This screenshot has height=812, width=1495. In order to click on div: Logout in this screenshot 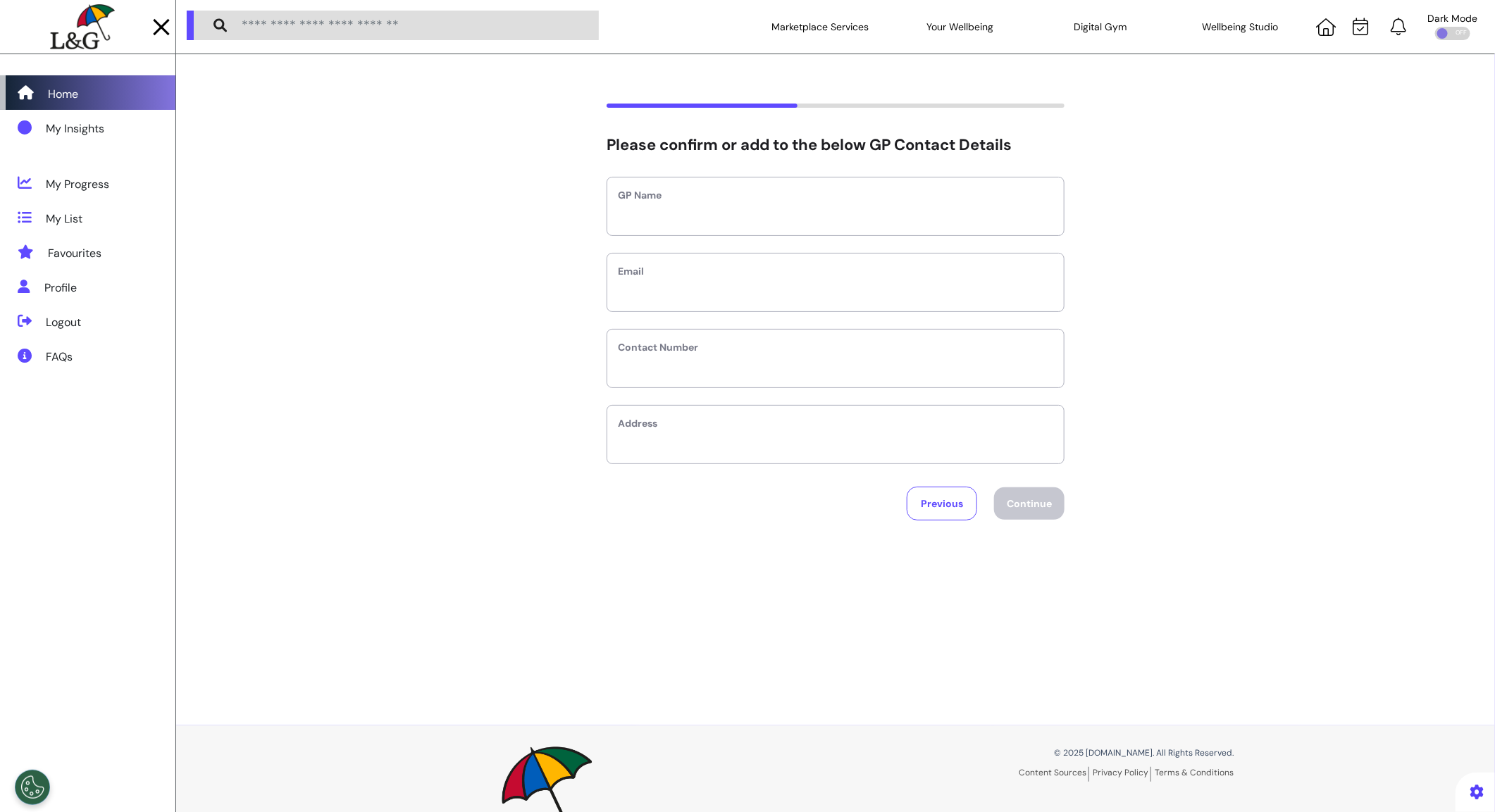, I will do `click(63, 323)`.